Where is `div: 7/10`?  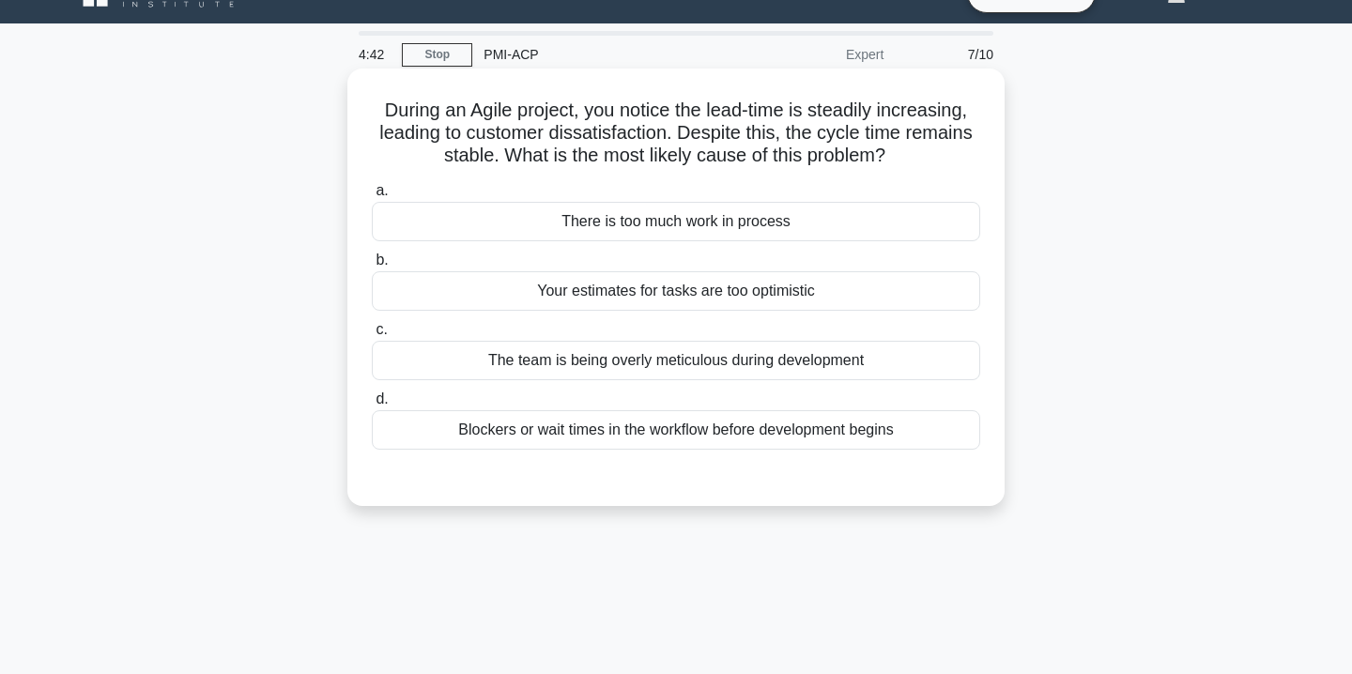
div: 7/10 is located at coordinates (949, 54).